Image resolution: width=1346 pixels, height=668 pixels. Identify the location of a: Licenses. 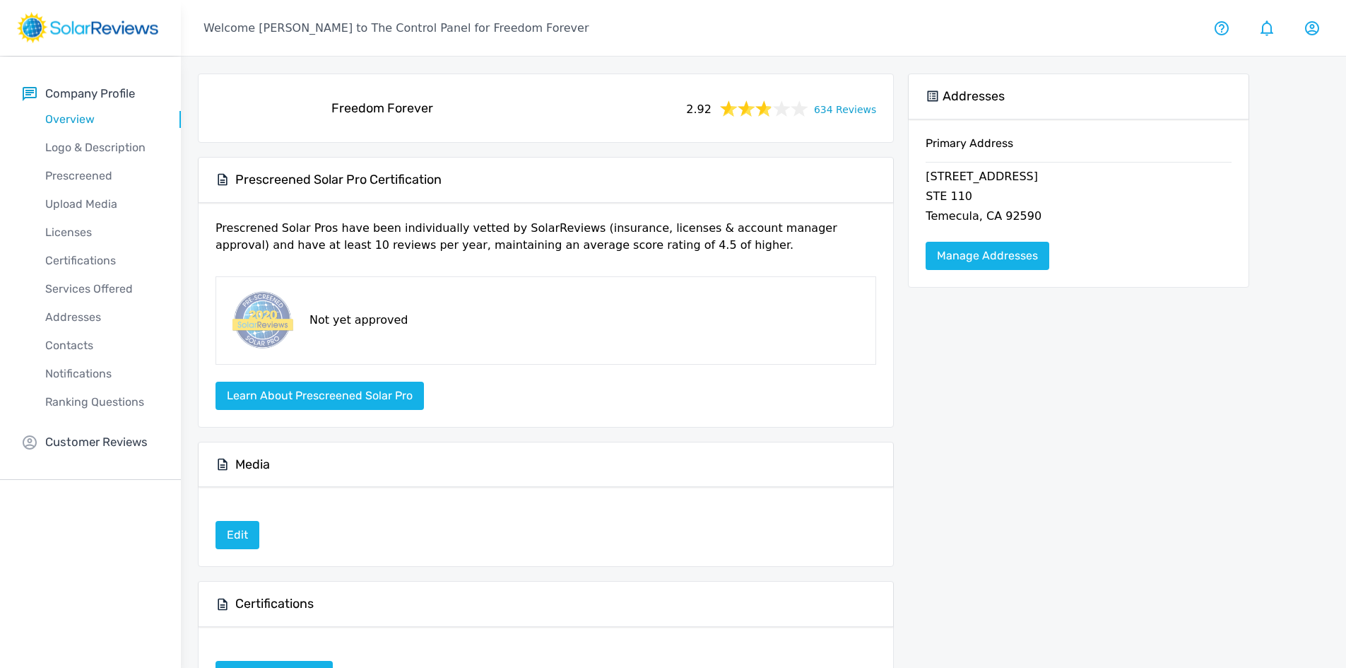
(102, 233).